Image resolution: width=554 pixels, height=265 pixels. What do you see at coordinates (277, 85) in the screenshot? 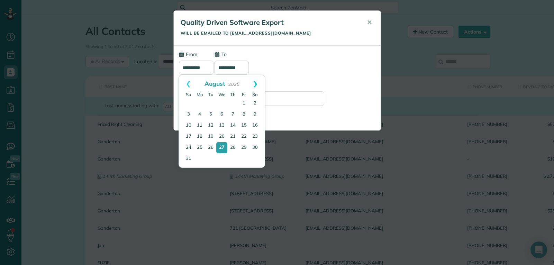
I see `label: (Optional) Send a copy of this email to:` at bounding box center [277, 85].